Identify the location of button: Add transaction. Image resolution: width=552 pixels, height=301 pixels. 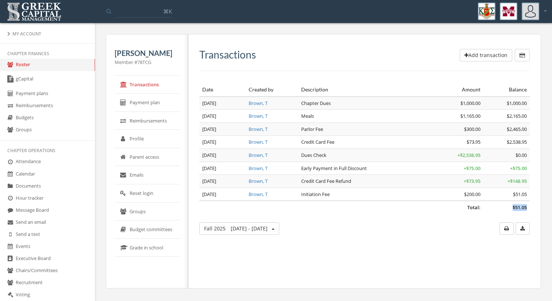
(486, 55).